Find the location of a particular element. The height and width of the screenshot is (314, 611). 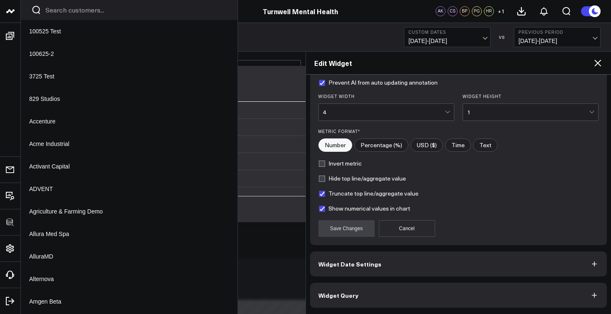

label: Metric Format* is located at coordinates (458, 132).